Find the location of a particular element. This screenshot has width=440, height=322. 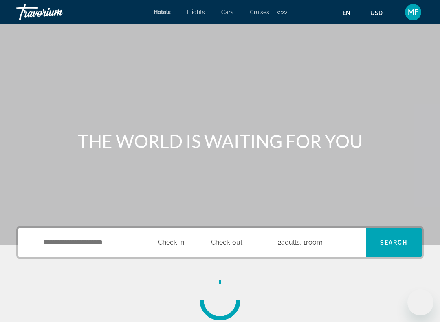

span: Search is located at coordinates (394, 242).